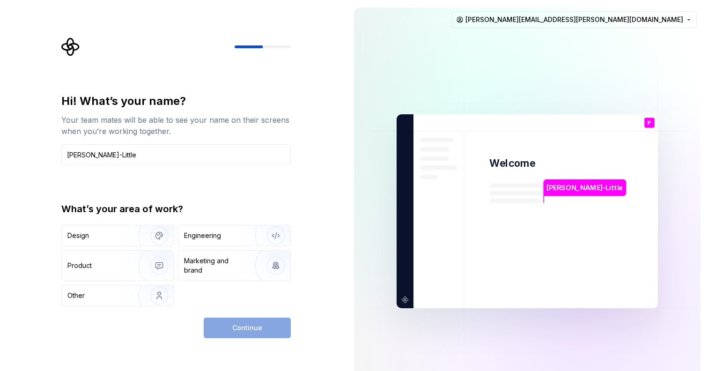  Describe the element at coordinates (176, 209) in the screenshot. I see `div: What’s your area of work?` at that location.